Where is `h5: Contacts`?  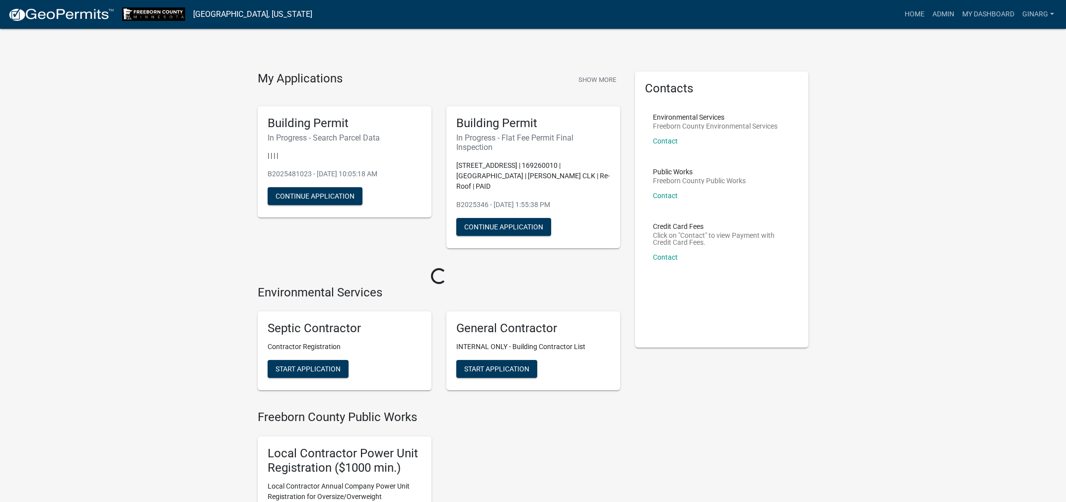 h5: Contacts is located at coordinates (722, 88).